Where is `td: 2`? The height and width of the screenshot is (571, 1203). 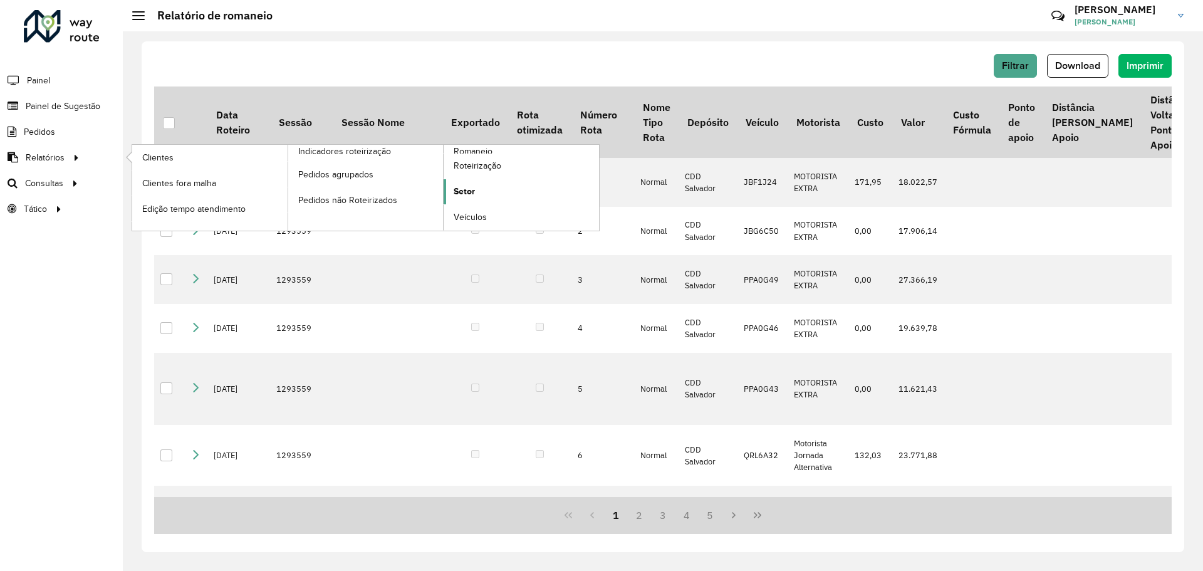 td: 2 is located at coordinates (603, 231).